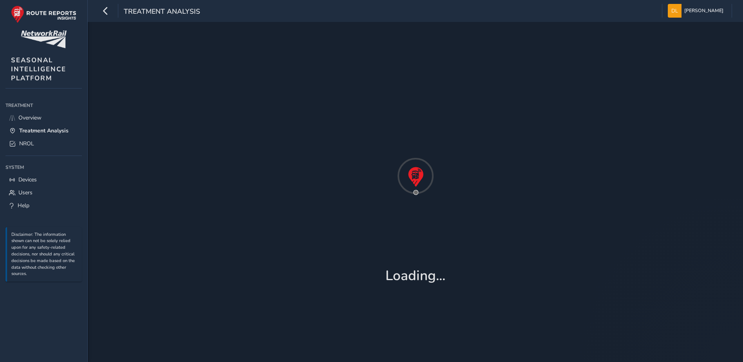  What do you see at coordinates (30, 117) in the screenshot?
I see `span: Overview` at bounding box center [30, 117].